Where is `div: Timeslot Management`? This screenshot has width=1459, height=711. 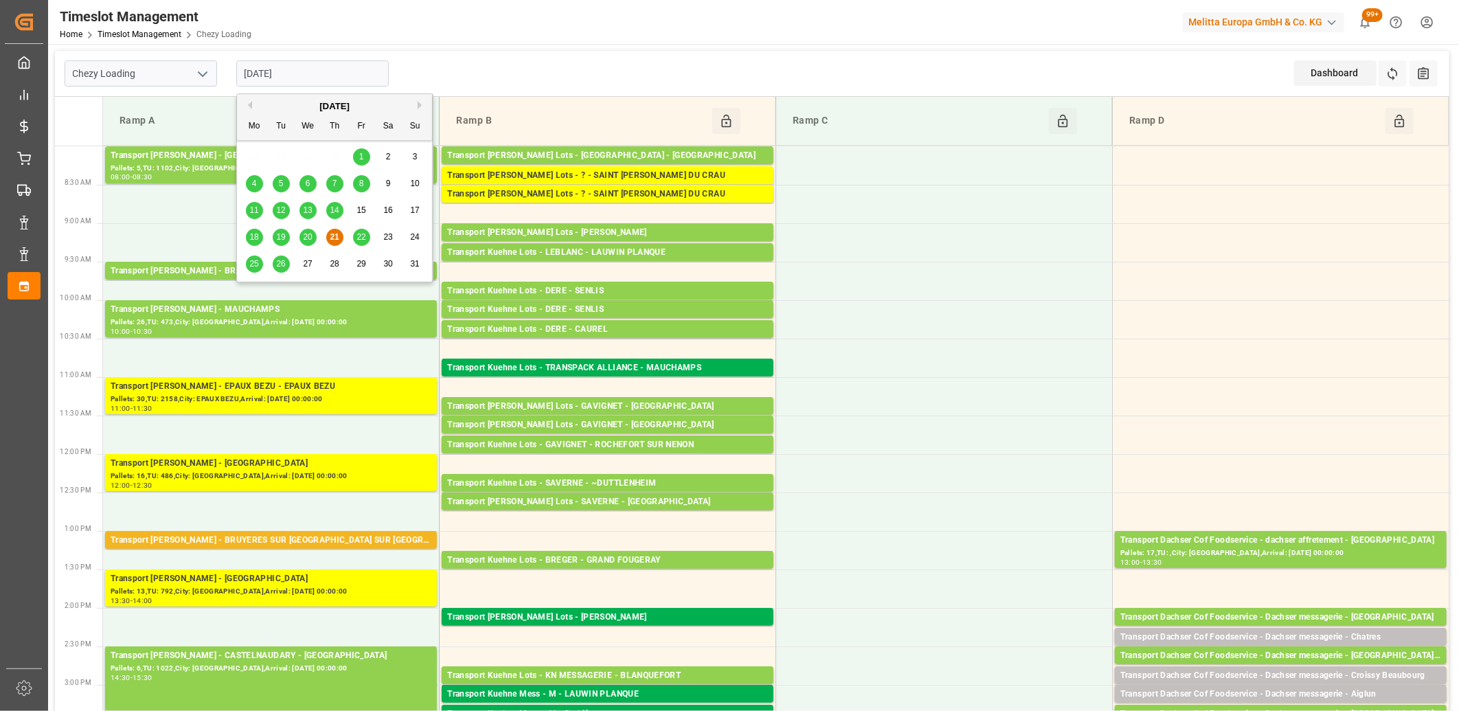 div: Timeslot Management is located at coordinates (155, 16).